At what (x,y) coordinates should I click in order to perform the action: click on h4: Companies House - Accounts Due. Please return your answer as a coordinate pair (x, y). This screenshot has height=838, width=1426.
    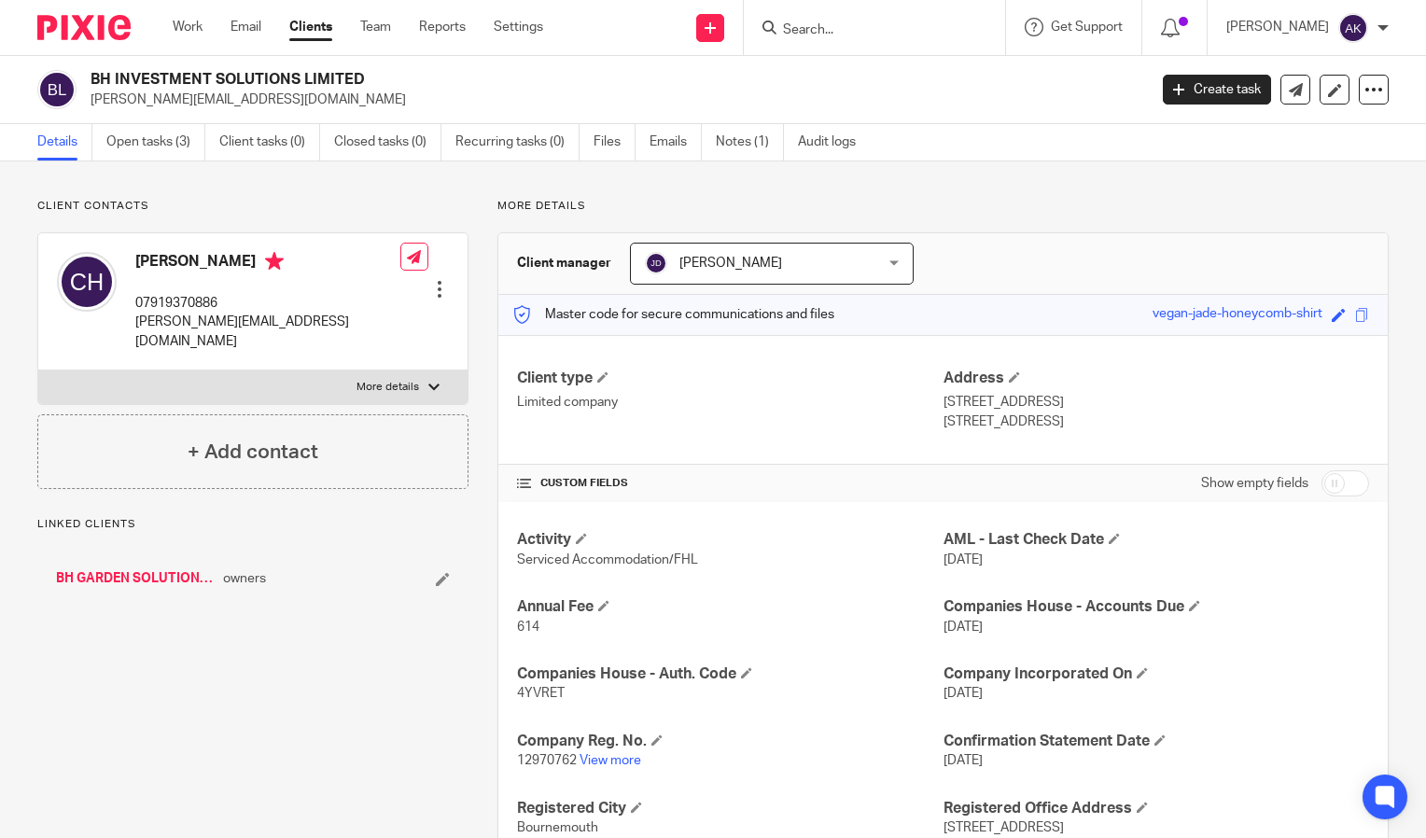
    Looking at the image, I should click on (1156, 607).